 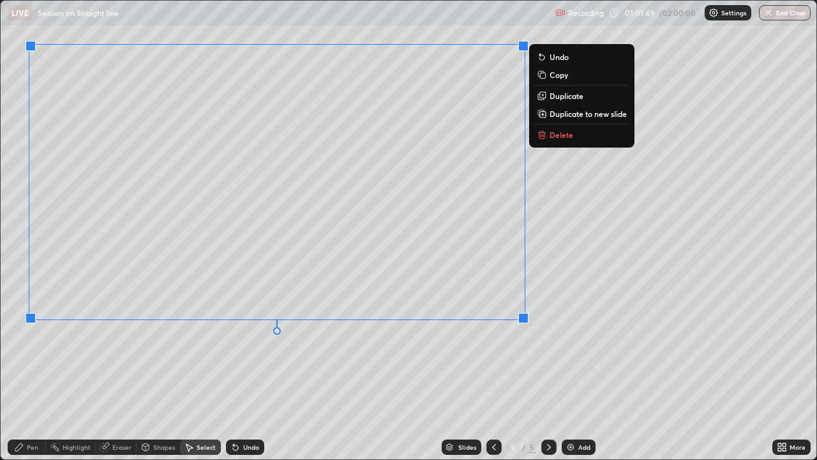 What do you see at coordinates (251, 447) in the screenshot?
I see `div: Undo` at bounding box center [251, 447].